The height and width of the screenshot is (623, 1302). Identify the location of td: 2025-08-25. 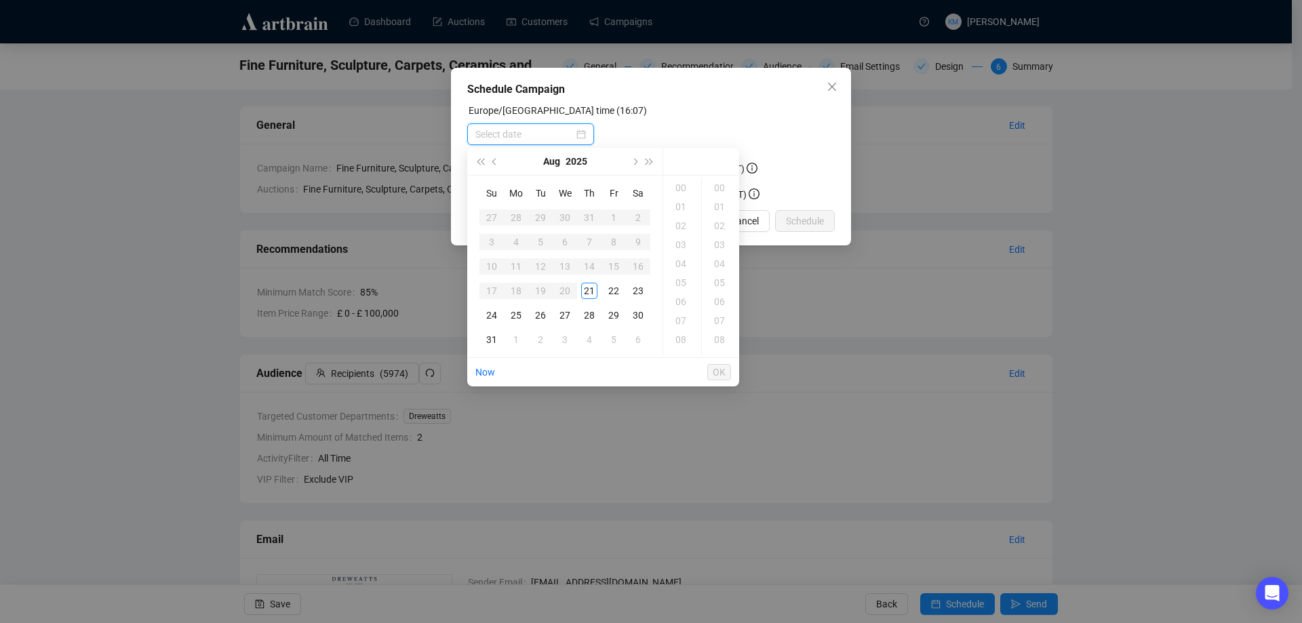
(516, 315).